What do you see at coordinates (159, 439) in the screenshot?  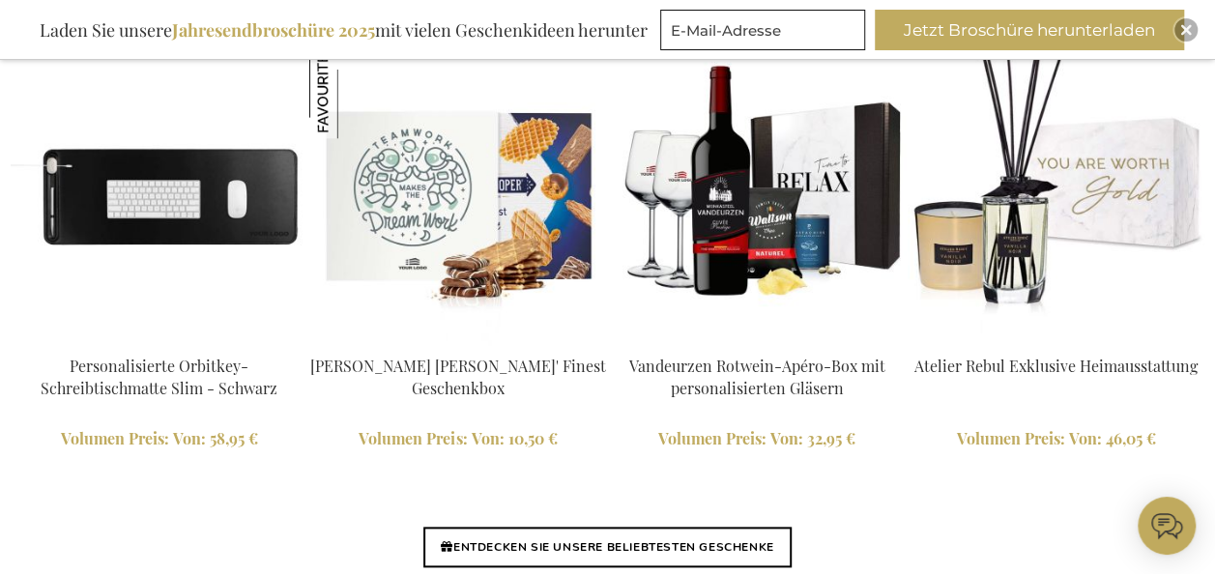 I see `a: Volumen Preis: Von 58,95 €` at bounding box center [159, 439].